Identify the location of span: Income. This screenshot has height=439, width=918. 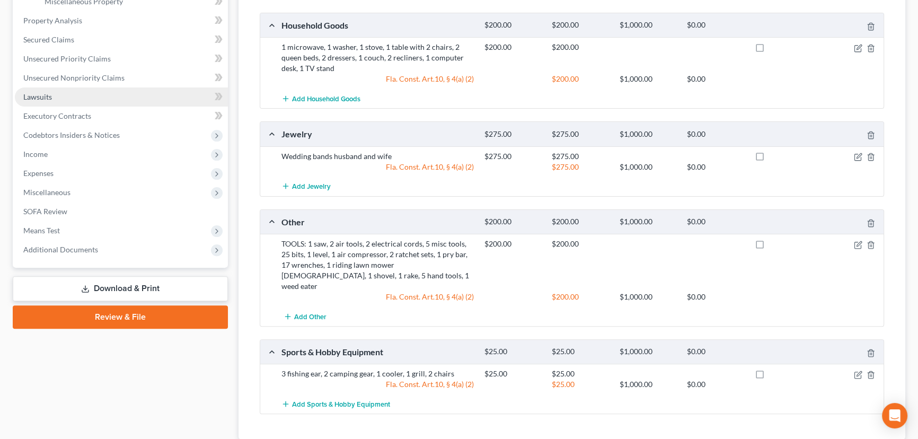
(36, 154).